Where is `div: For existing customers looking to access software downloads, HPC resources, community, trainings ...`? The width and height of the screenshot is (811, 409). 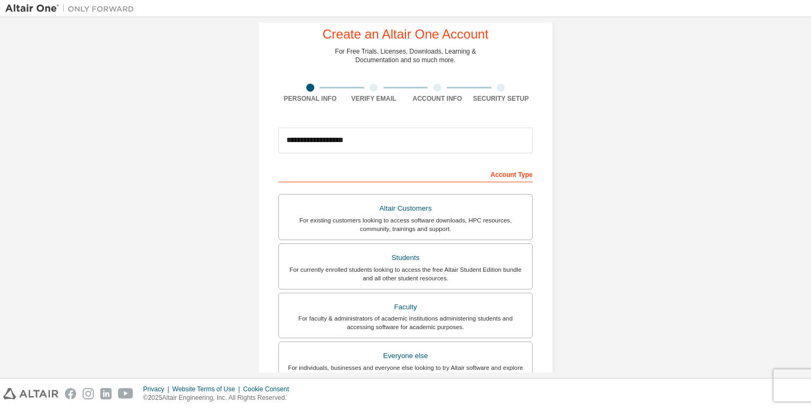 div: For existing customers looking to access software downloads, HPC resources, community, trainings ... is located at coordinates (405, 225).